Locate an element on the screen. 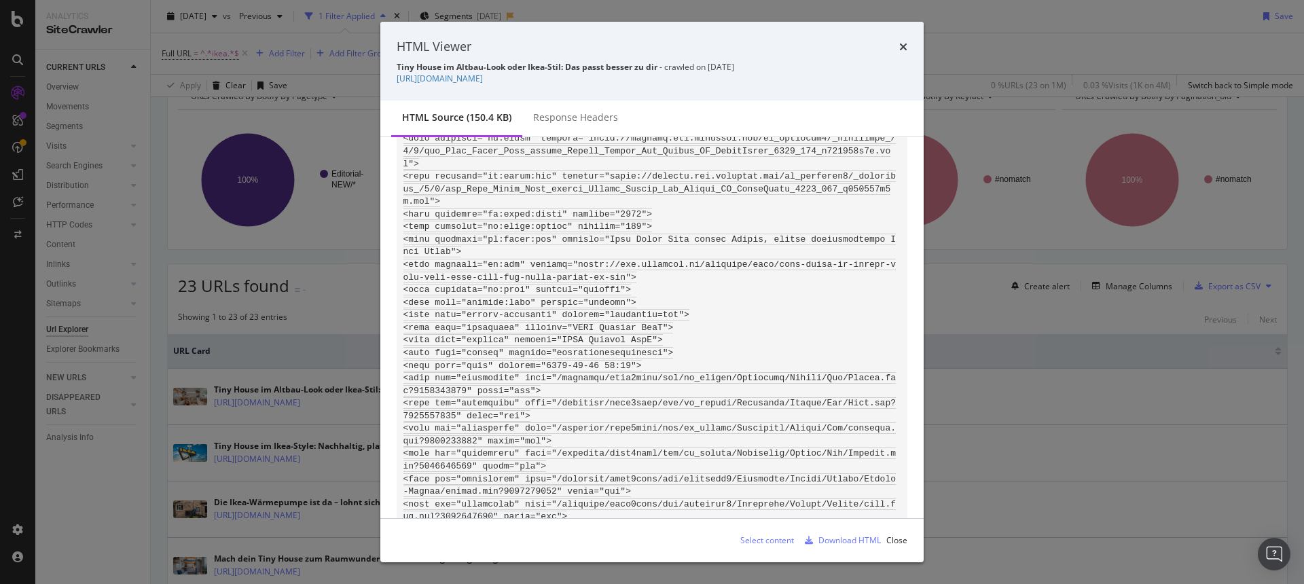 The height and width of the screenshot is (584, 1304). button: Select content is located at coordinates (761, 541).